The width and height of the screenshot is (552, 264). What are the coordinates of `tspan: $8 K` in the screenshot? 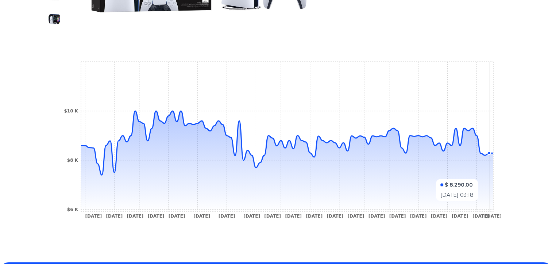 It's located at (72, 160).